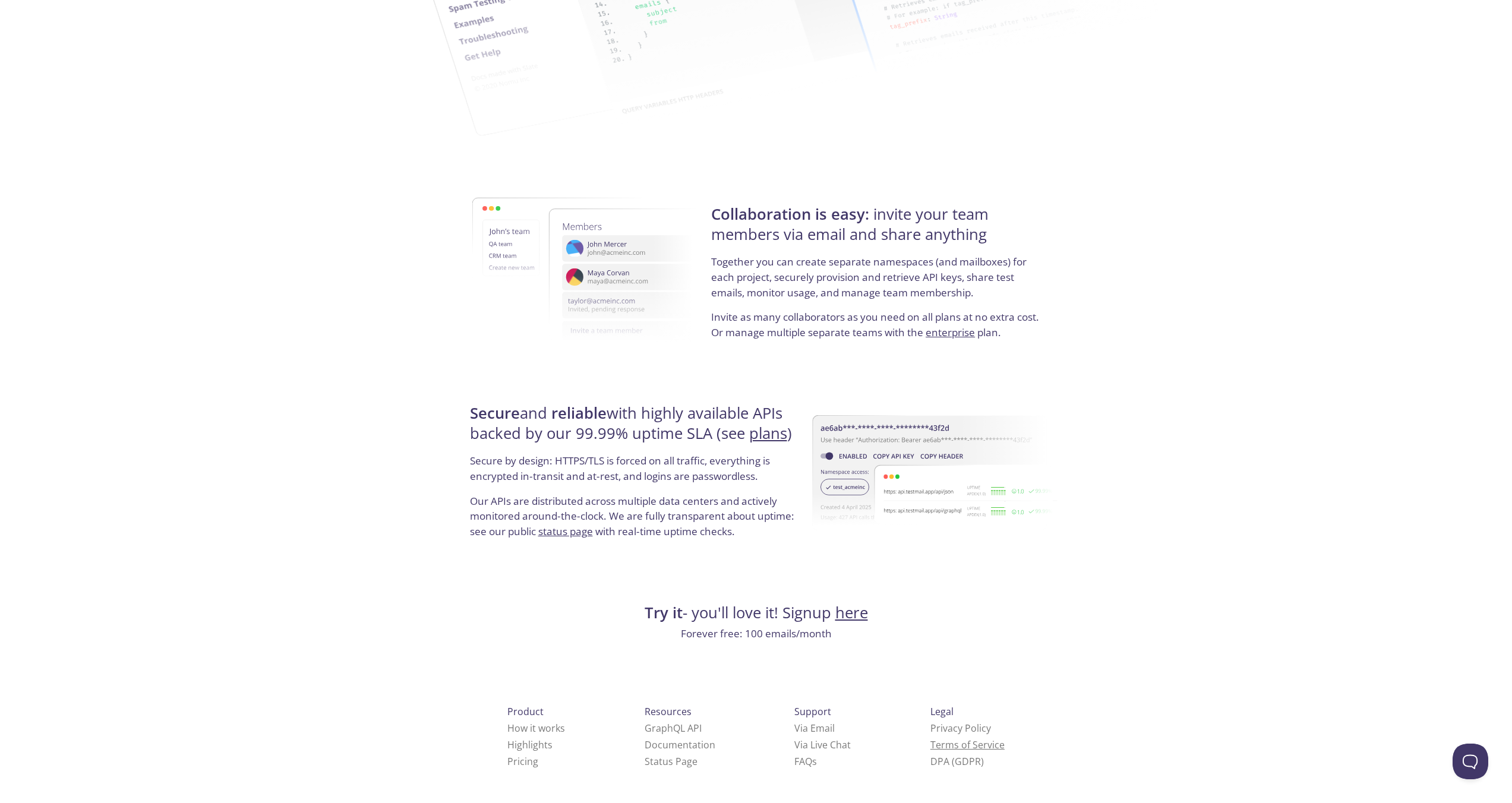  Describe the element at coordinates (950, 333) in the screenshot. I see `a: enterprise` at that location.